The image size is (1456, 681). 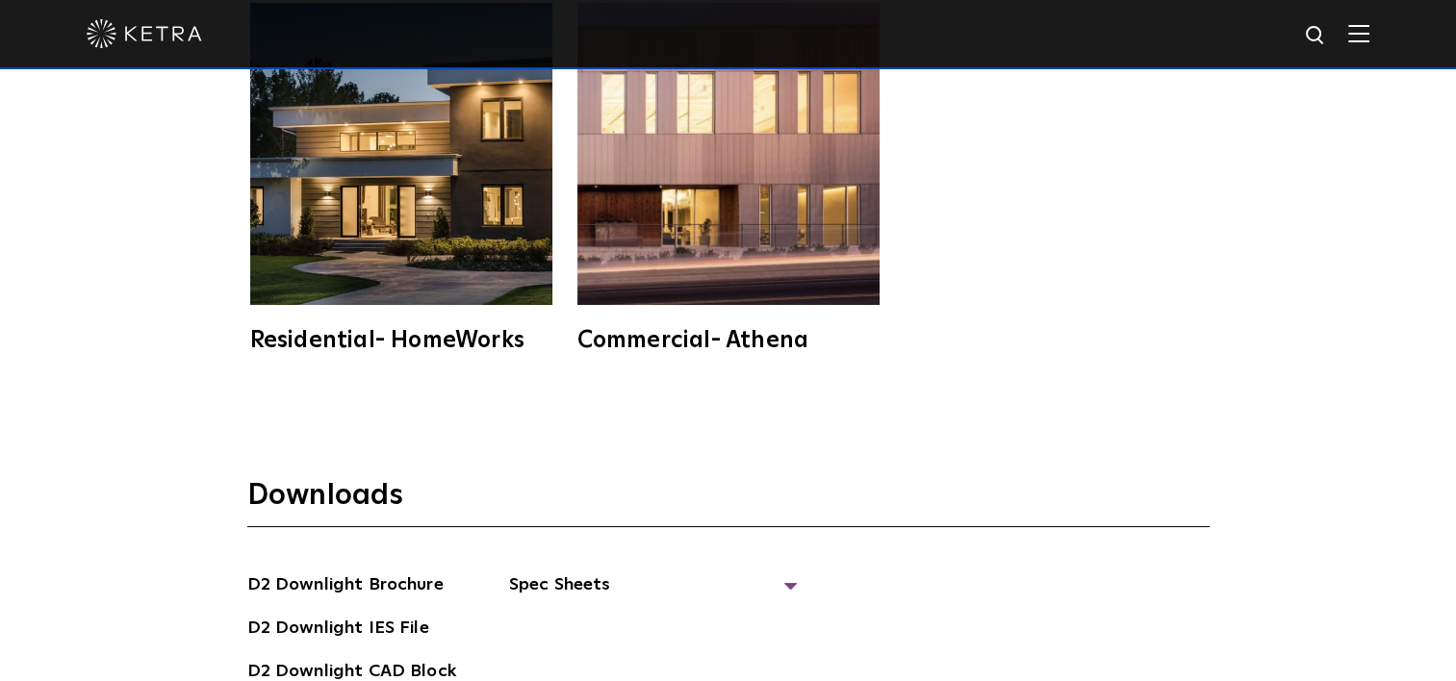 What do you see at coordinates (401, 177) in the screenshot?
I see `a: Residential- HomeWorks` at bounding box center [401, 177].